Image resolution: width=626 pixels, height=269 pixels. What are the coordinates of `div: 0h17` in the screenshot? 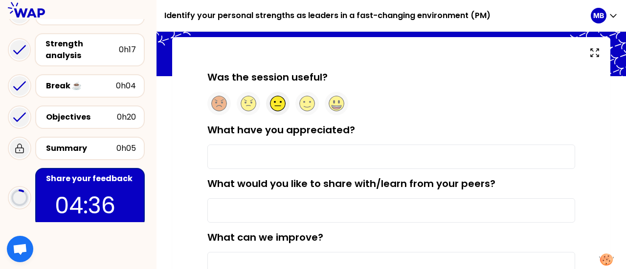 It's located at (127, 50).